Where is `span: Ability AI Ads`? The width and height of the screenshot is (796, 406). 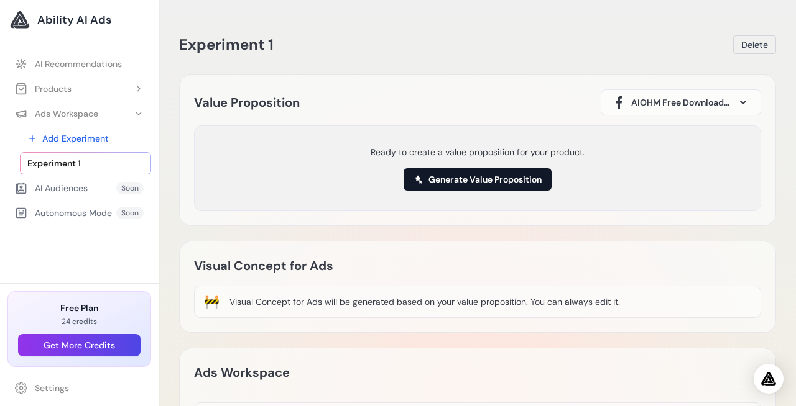
span: Ability AI Ads is located at coordinates (74, 20).